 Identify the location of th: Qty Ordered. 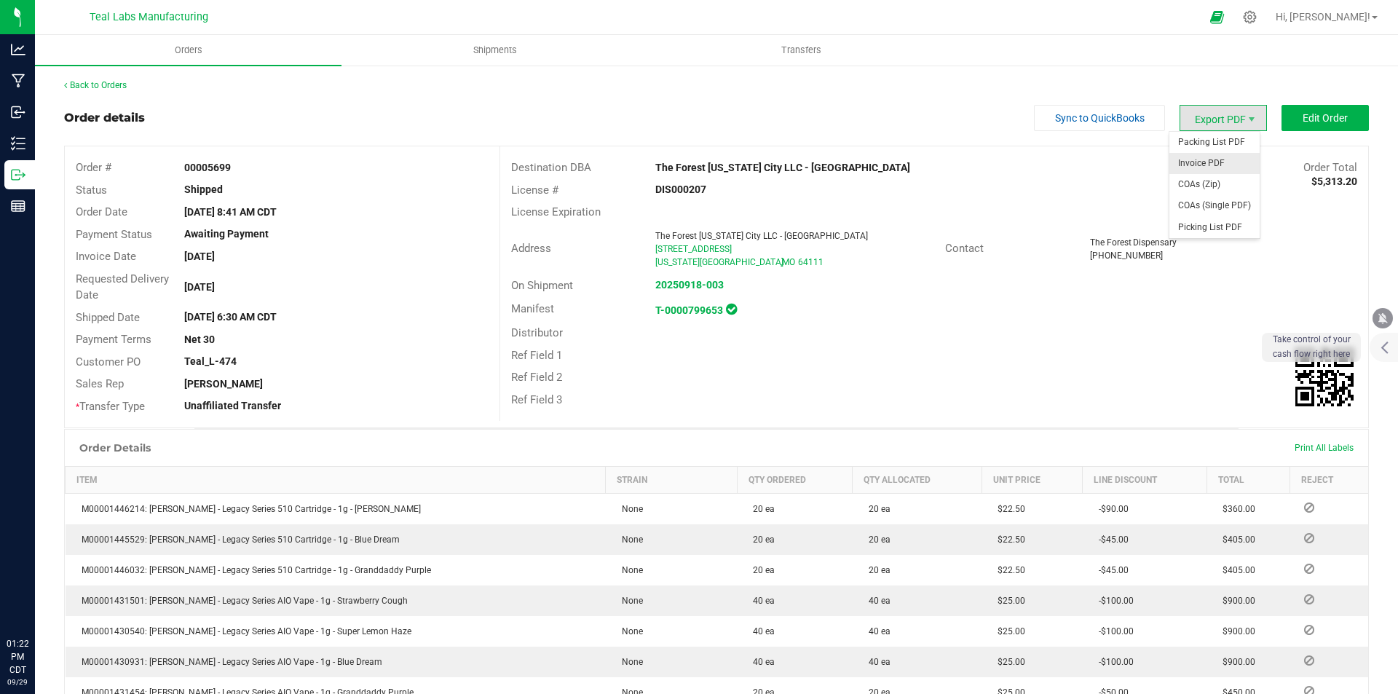
(795, 480).